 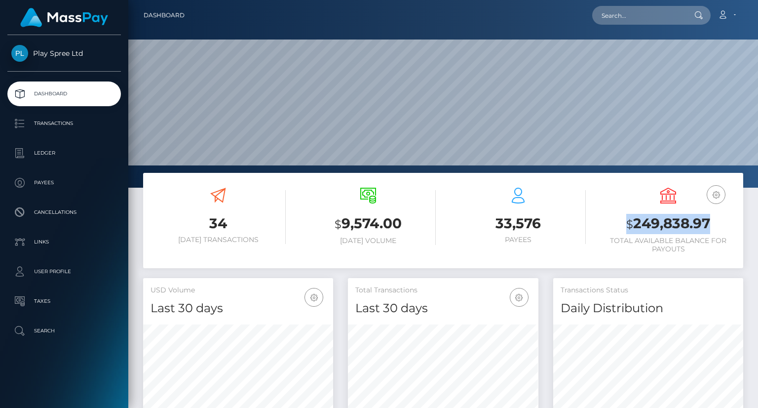 I want to click on p: Links, so click(x=64, y=242).